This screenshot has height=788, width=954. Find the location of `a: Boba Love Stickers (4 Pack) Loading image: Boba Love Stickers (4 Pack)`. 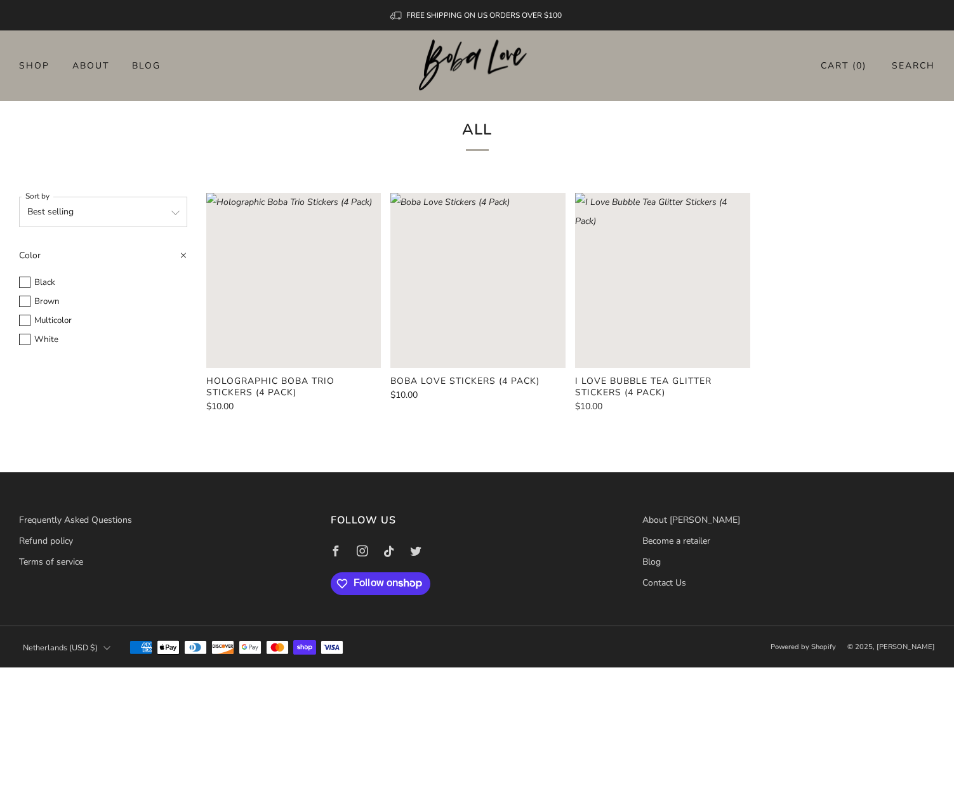

a: Boba Love Stickers (4 Pack) Loading image: Boba Love Stickers (4 Pack) is located at coordinates (478, 280).